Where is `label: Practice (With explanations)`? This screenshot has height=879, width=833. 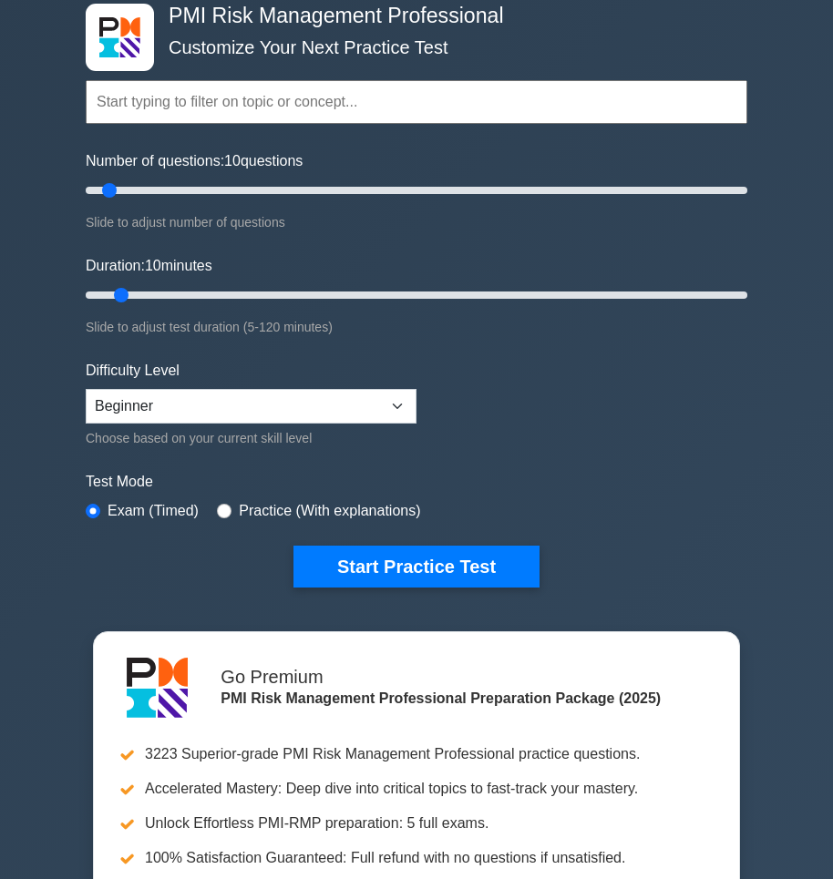 label: Practice (With explanations) is located at coordinates (329, 511).